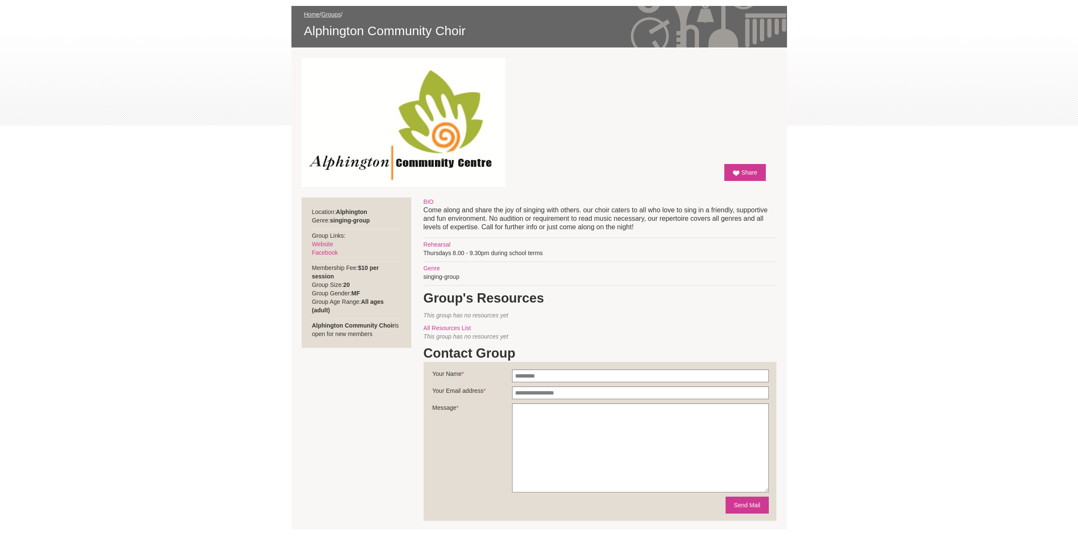 Image resolution: width=1078 pixels, height=542 pixels. I want to click on a: Website, so click(322, 244).